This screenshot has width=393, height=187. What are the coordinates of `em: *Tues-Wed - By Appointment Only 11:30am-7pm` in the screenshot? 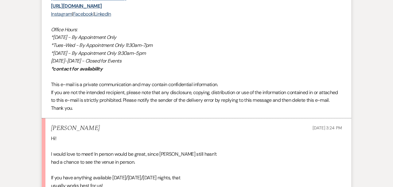 It's located at (102, 45).